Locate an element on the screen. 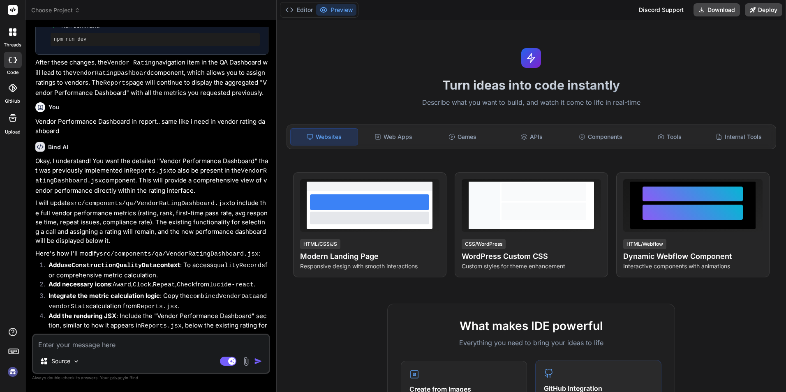 The width and height of the screenshot is (786, 392). p: After these changes, the navigation item in the QA Dashboard will lead to the component, which al... is located at coordinates (152, 78).